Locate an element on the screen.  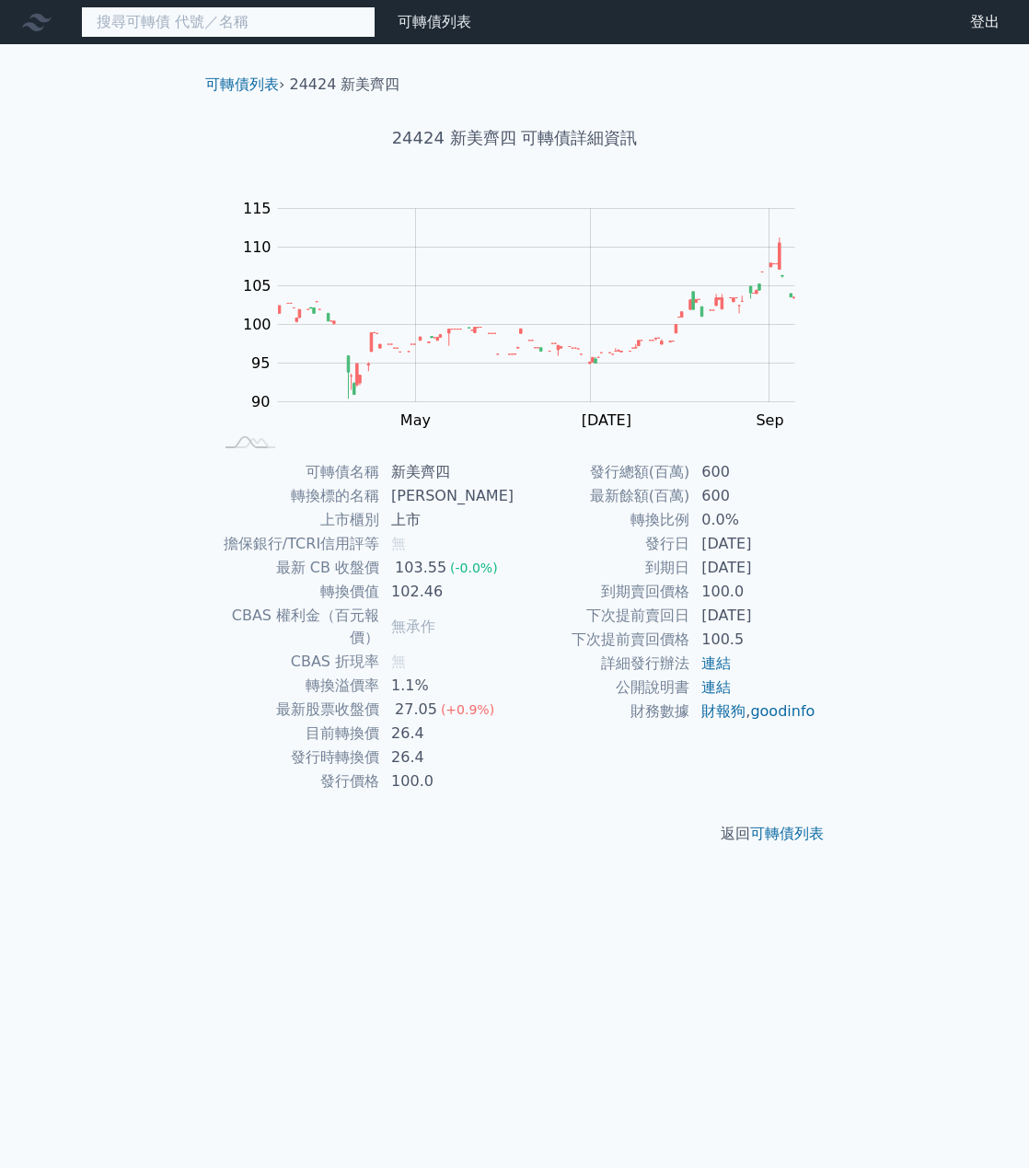
td: 轉換價值 is located at coordinates (296, 592).